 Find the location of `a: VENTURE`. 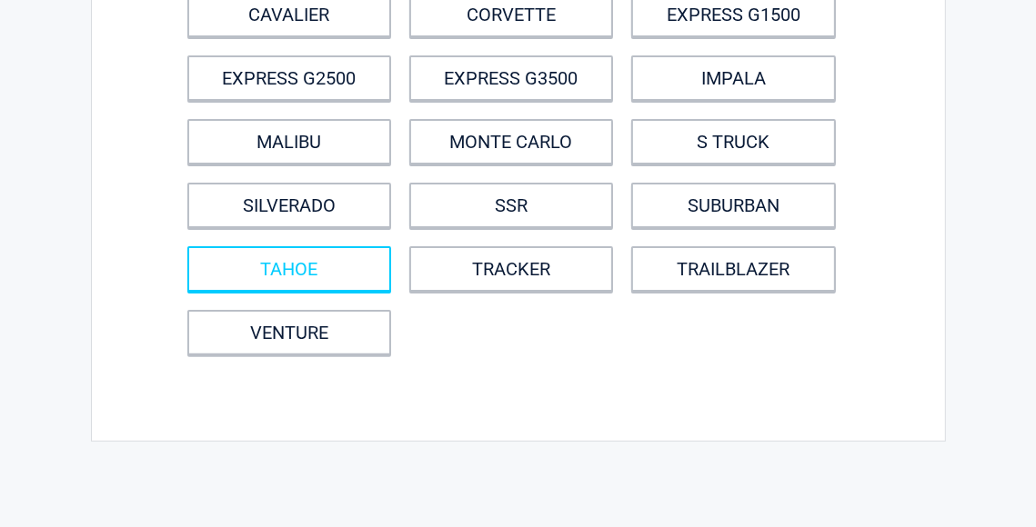

a: VENTURE is located at coordinates (289, 333).